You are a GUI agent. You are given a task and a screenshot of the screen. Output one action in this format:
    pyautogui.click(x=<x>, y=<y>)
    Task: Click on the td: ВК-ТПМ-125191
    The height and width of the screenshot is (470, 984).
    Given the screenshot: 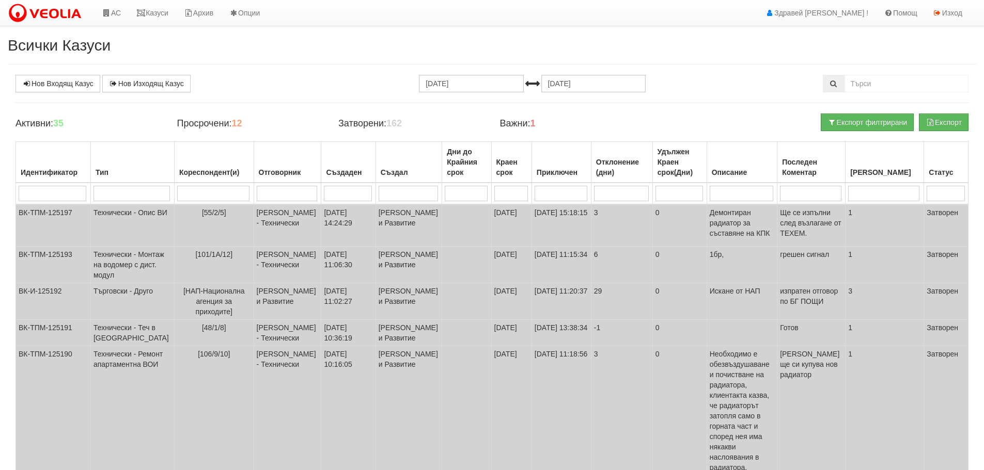 What is the action you would take?
    pyautogui.click(x=53, y=333)
    